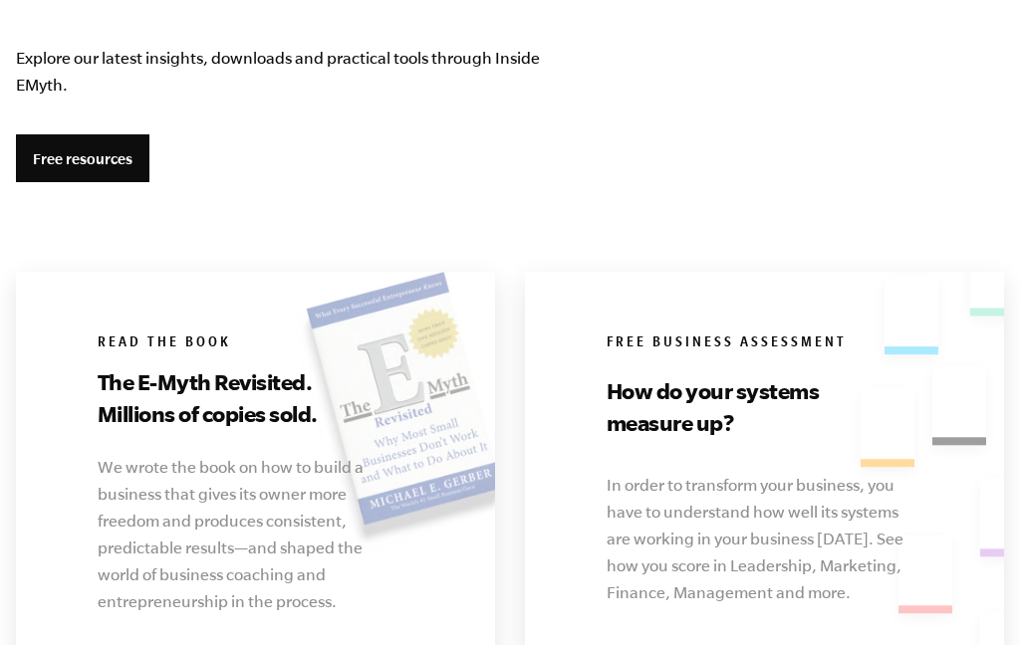  Describe the element at coordinates (303, 72) in the screenshot. I see `p: Explore our latest insights, downloads and practical tools through Inside EMyth.` at that location.